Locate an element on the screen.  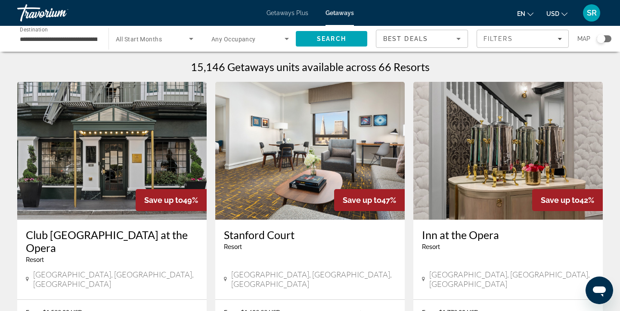
h3: Stanford Court is located at coordinates (310, 235).